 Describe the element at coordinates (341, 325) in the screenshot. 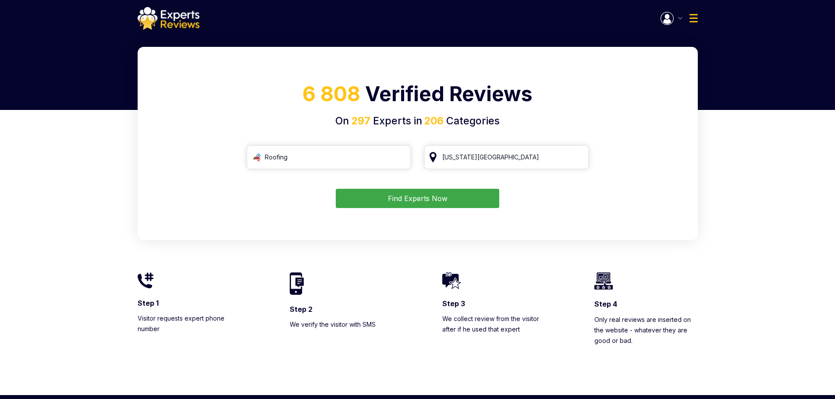

I see `p: We verify the visitor with SMS` at that location.